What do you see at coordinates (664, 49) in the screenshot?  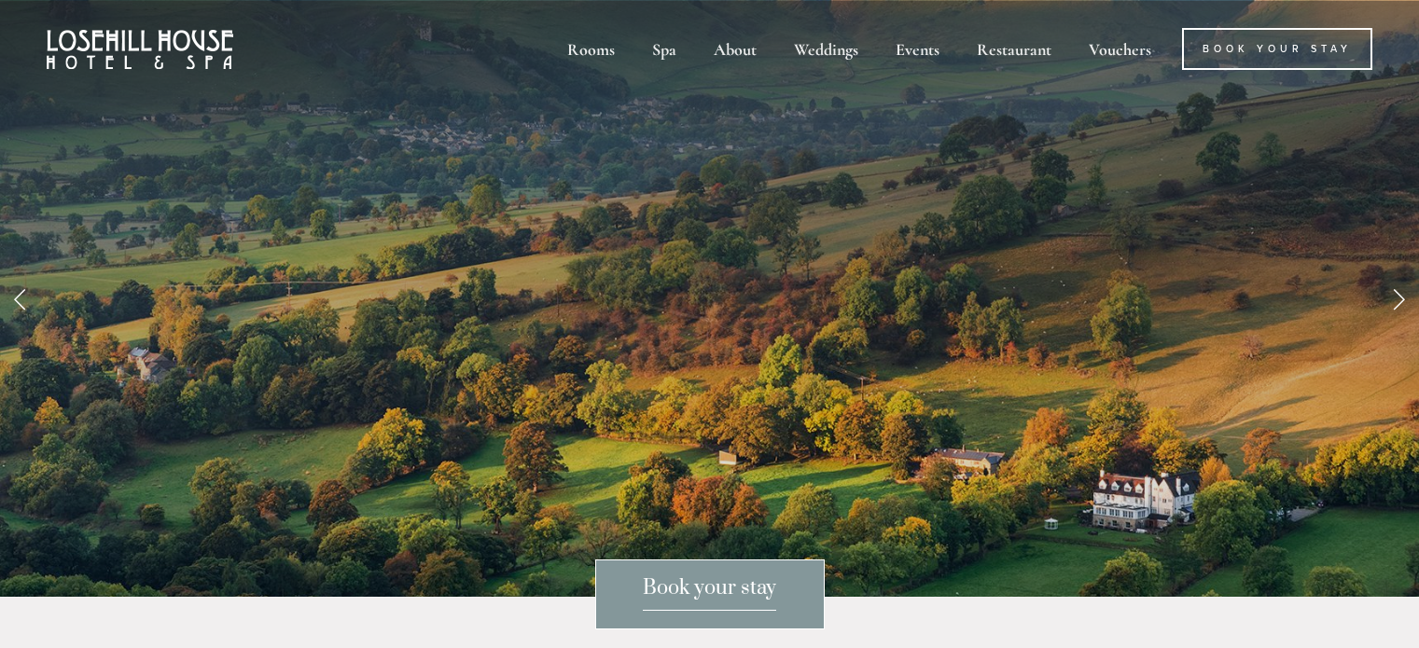 I see `div: Spa` at bounding box center [664, 49].